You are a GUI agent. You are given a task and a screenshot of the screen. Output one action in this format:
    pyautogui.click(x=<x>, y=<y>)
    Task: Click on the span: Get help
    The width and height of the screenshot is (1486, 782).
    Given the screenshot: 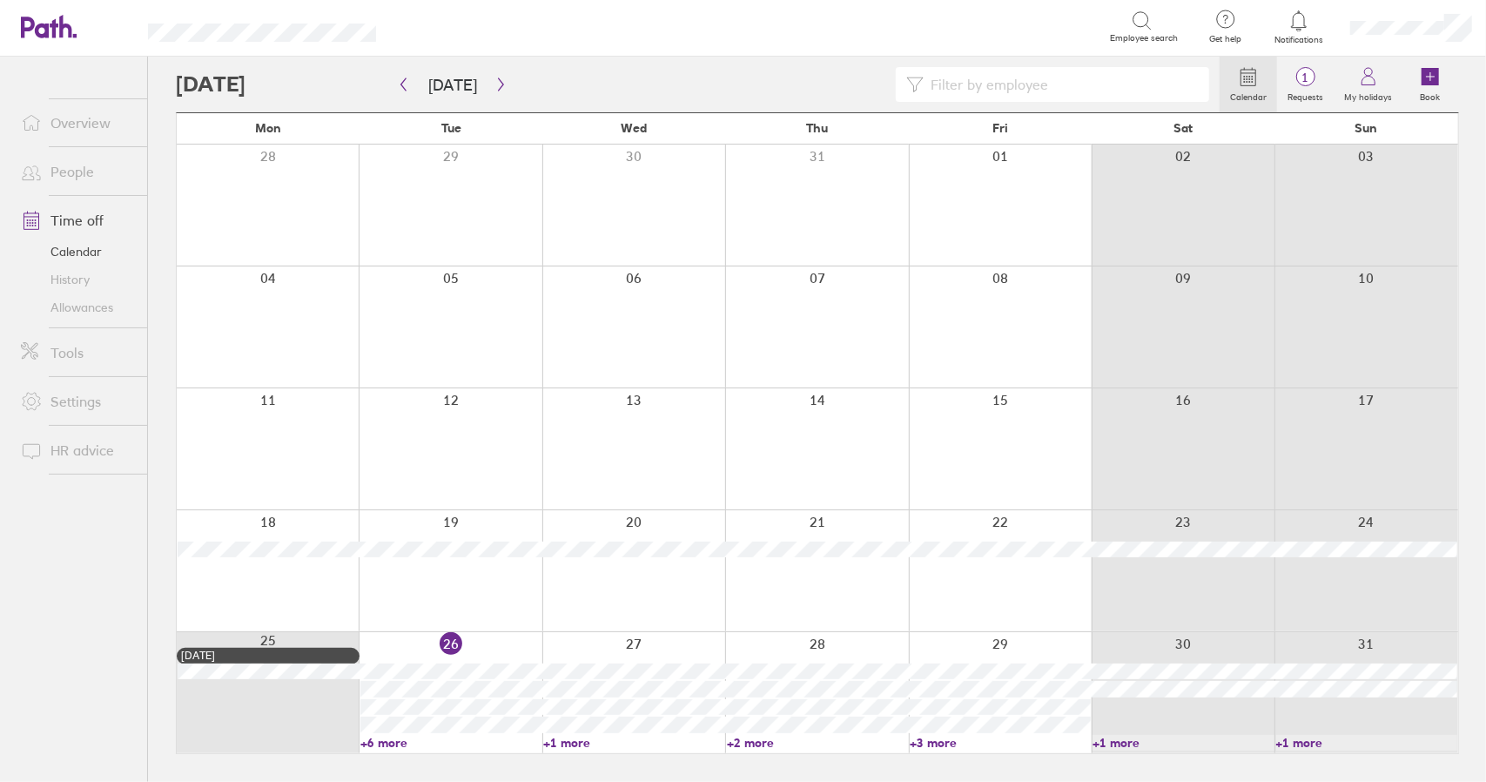 What is the action you would take?
    pyautogui.click(x=1225, y=39)
    